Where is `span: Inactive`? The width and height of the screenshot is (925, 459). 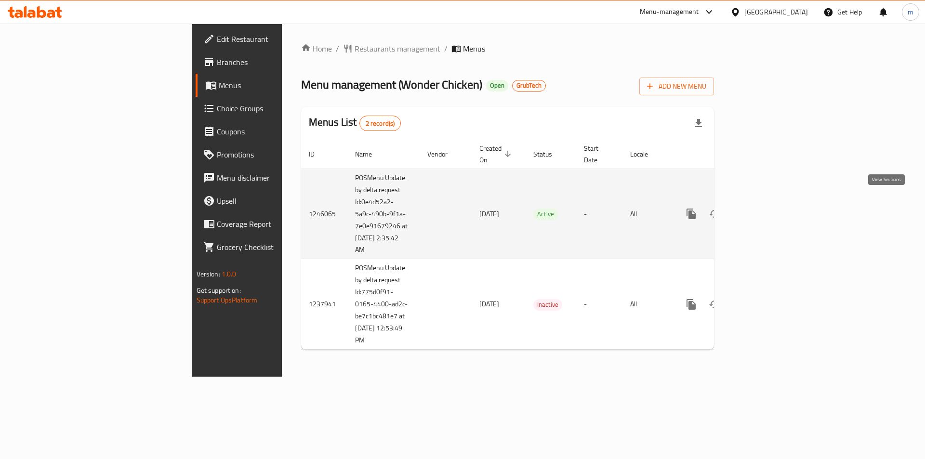
span: Inactive is located at coordinates (548, 305).